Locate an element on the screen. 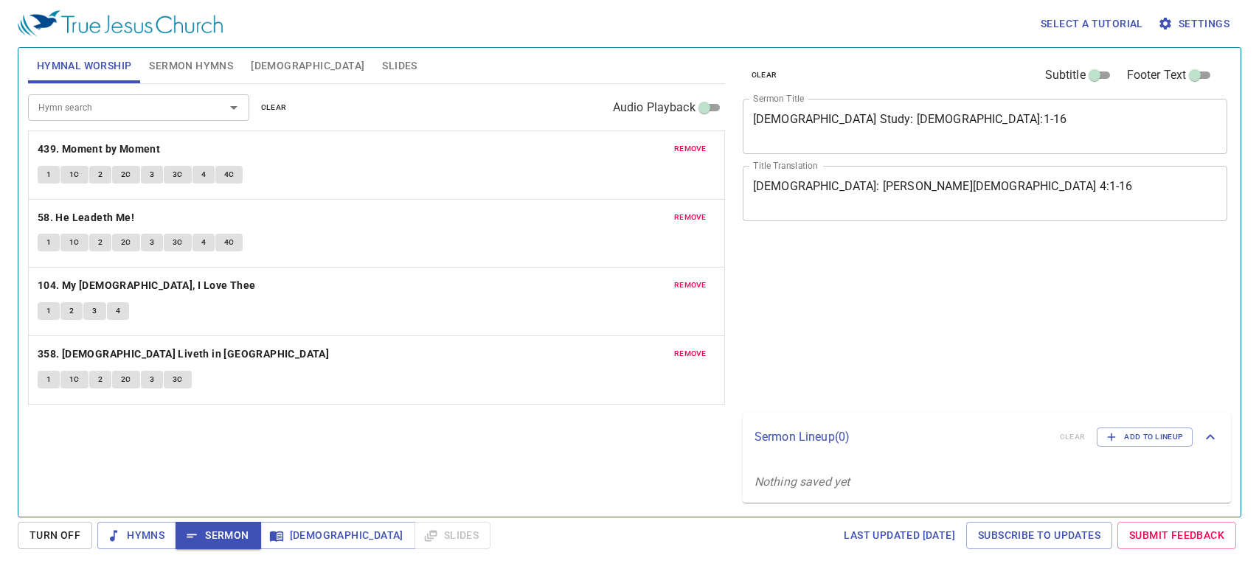  b: 439. Moment by Moment is located at coordinates (99, 149).